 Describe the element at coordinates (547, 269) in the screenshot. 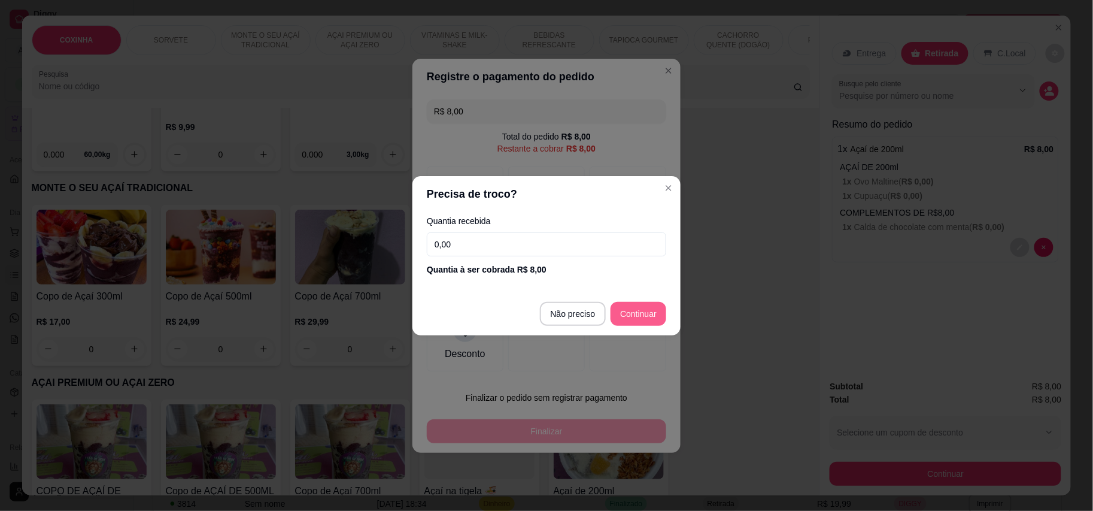

I see `div: Quantia à ser cobrada R$ 8,00` at that location.